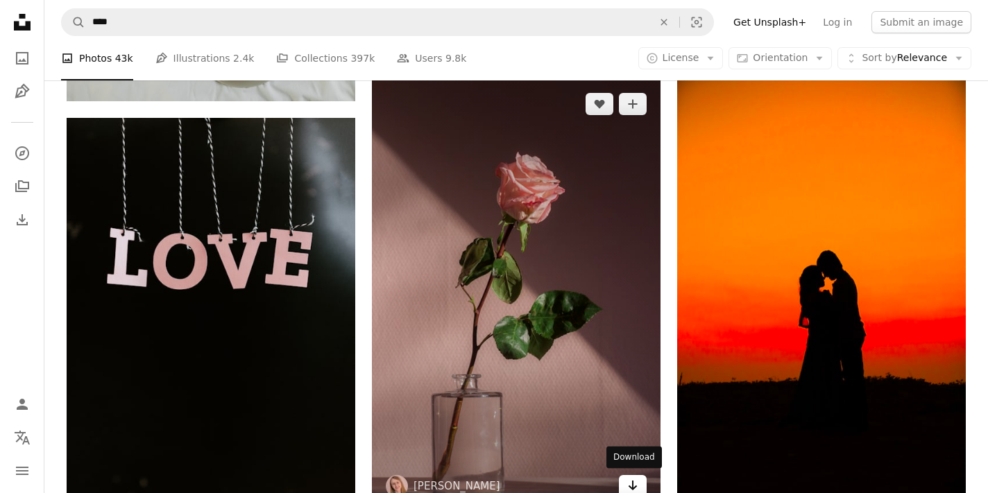  I want to click on a: Log in, so click(837, 22).